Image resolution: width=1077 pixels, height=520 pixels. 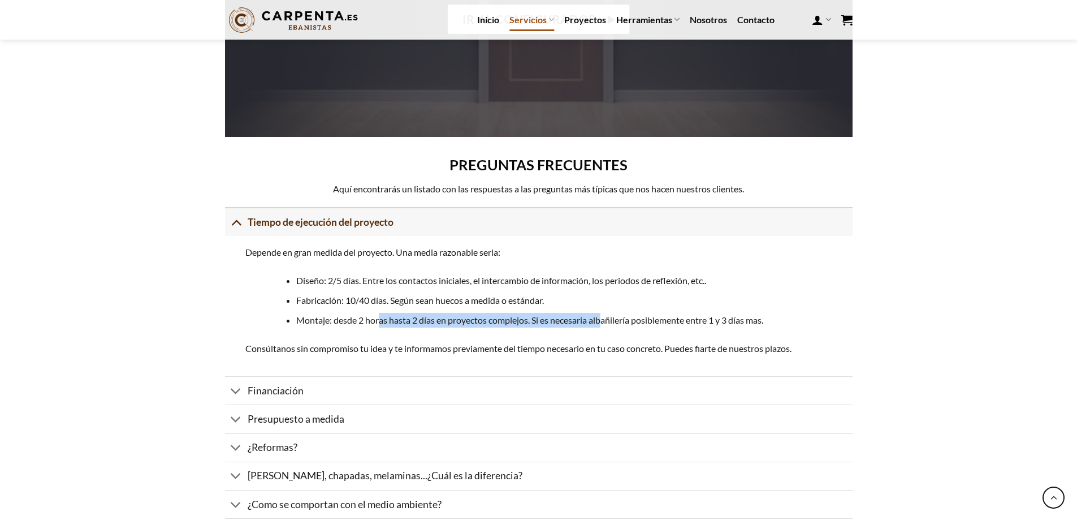 What do you see at coordinates (321, 222) in the screenshot?
I see `span: Tiempo de ejecución del proyecto` at bounding box center [321, 222].